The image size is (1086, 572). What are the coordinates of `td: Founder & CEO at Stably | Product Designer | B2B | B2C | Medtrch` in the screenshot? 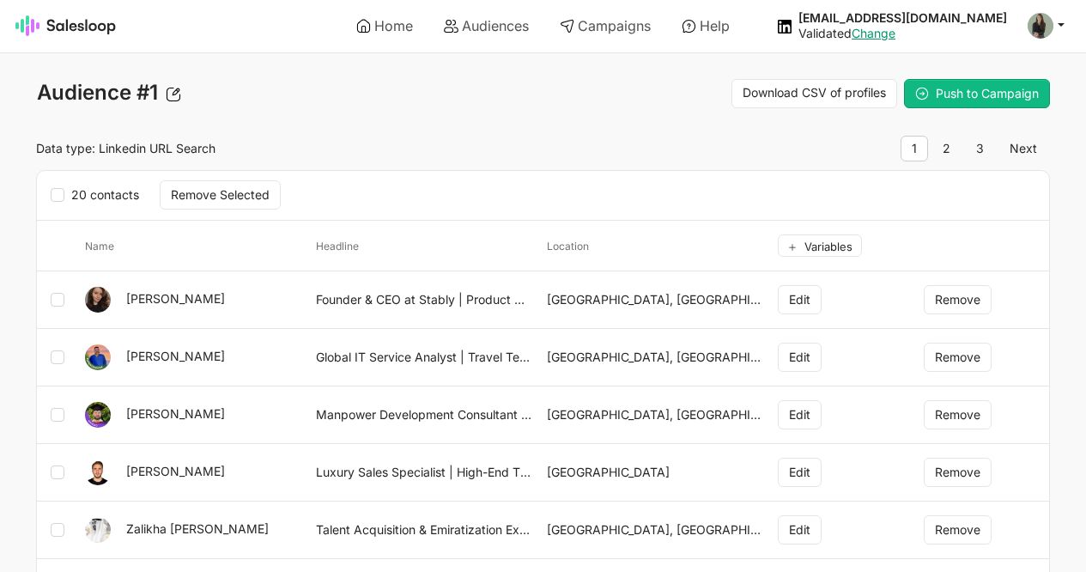 It's located at (424, 300).